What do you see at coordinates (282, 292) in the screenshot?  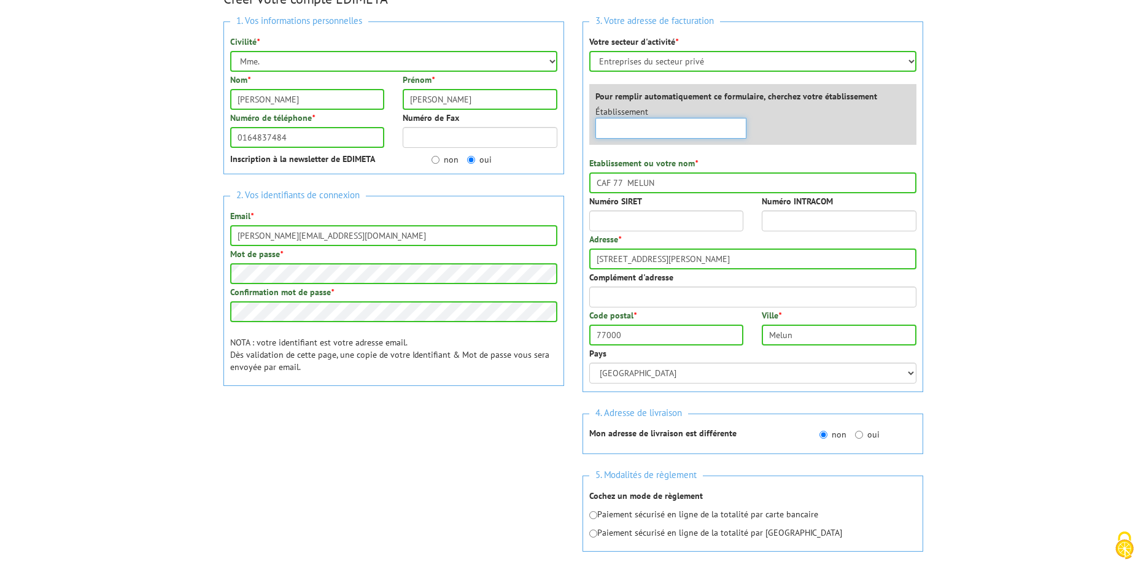 I see `label: Confirmation mot de passe` at bounding box center [282, 292].